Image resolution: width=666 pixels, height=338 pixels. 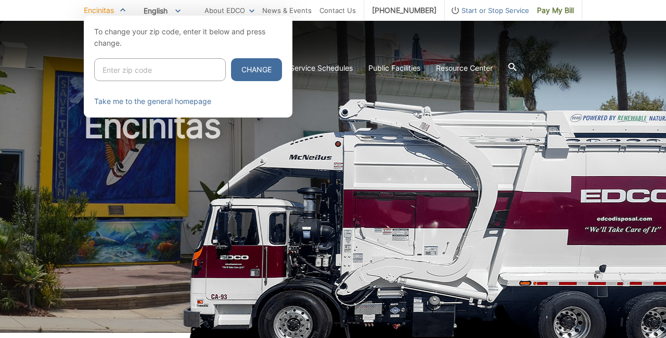 I want to click on span: Pay My Bill, so click(x=555, y=10).